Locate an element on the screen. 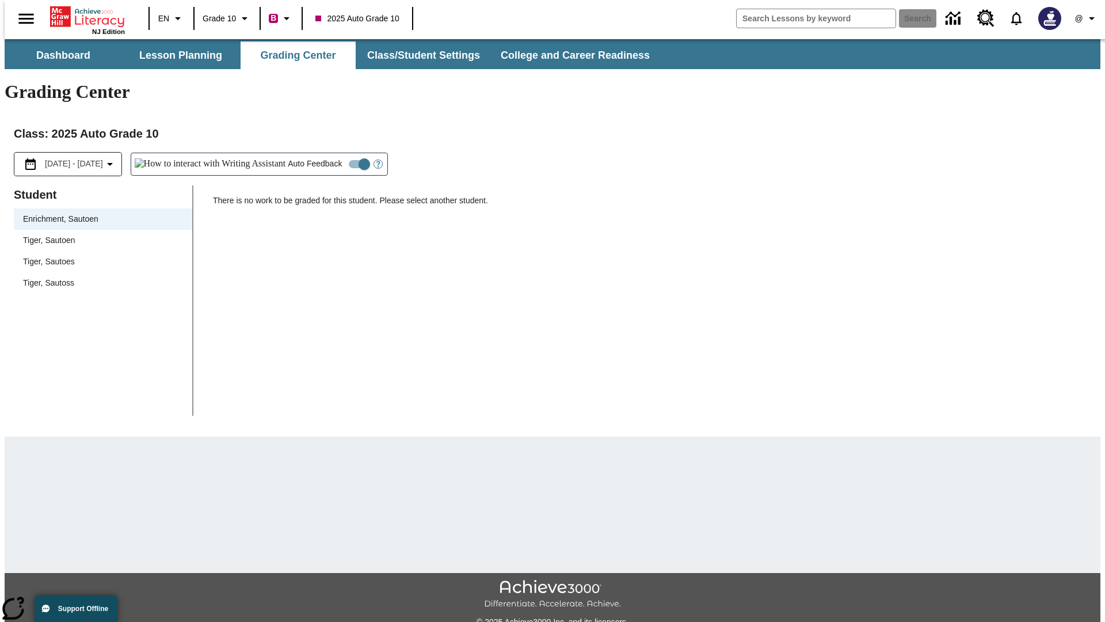  a: Resource Center, Will open in new tab is located at coordinates (986, 18).